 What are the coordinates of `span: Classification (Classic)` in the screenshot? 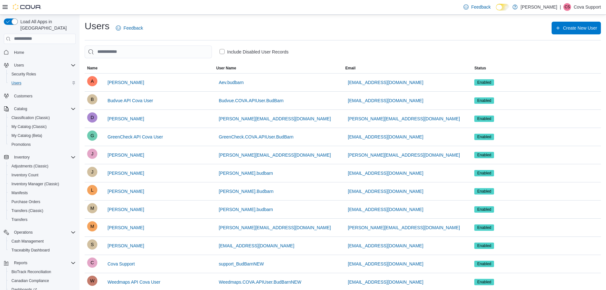 It's located at (31, 118).